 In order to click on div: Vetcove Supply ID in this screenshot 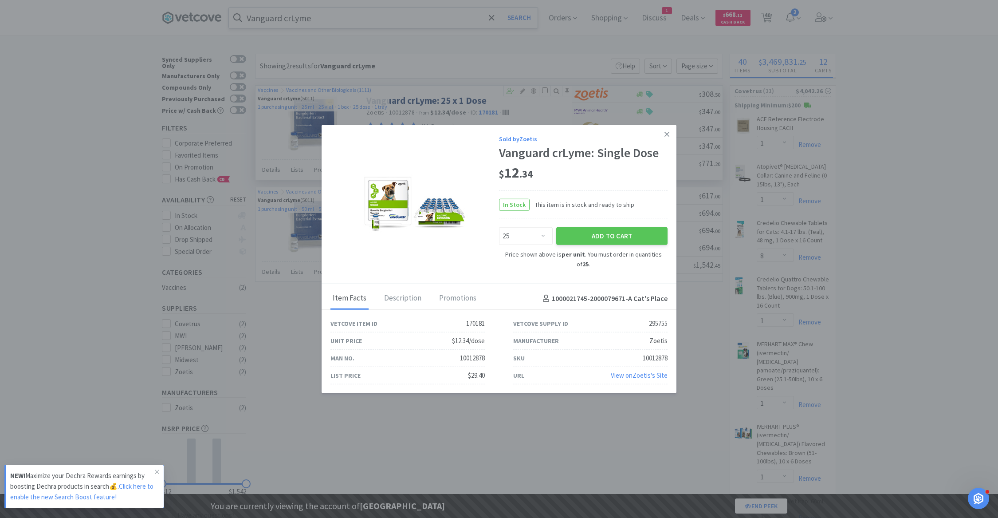, I will do `click(541, 323)`.